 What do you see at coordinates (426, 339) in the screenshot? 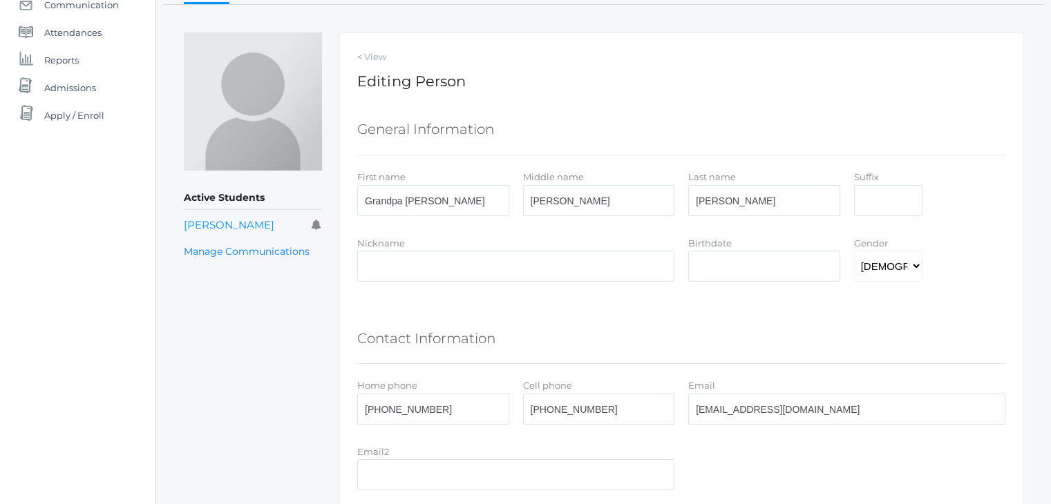
I see `h5: Contact Information` at bounding box center [426, 339].